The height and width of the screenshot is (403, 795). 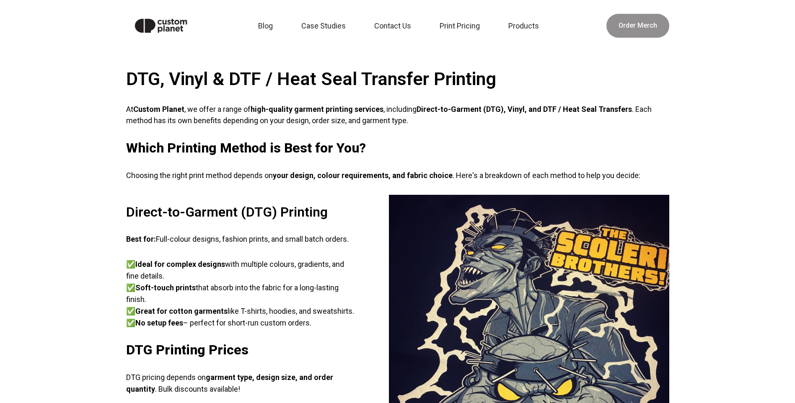 I want to click on strong: Great for cotton garments, so click(x=181, y=311).